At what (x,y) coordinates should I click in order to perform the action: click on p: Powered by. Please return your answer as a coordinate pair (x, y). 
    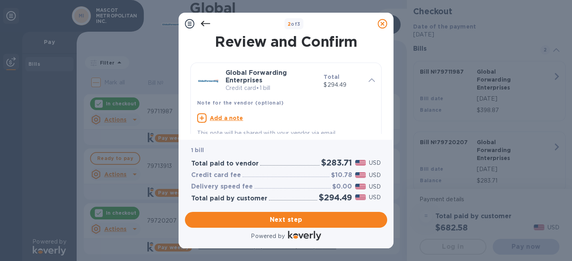
    Looking at the image, I should click on (268, 236).